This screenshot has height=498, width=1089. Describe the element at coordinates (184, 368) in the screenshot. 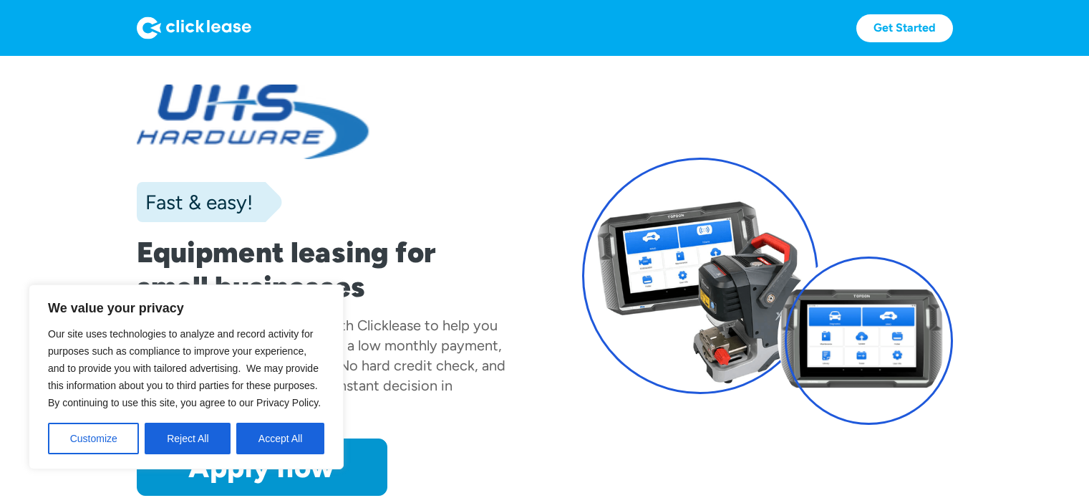

I see `span: Our site uses technologies to analyze and record activity for purposes such as compliance to impr...` at that location.